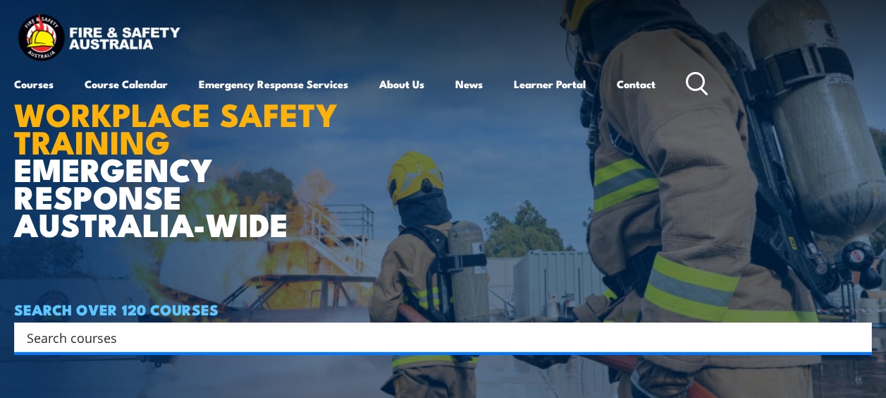  I want to click on a: Contact, so click(636, 84).